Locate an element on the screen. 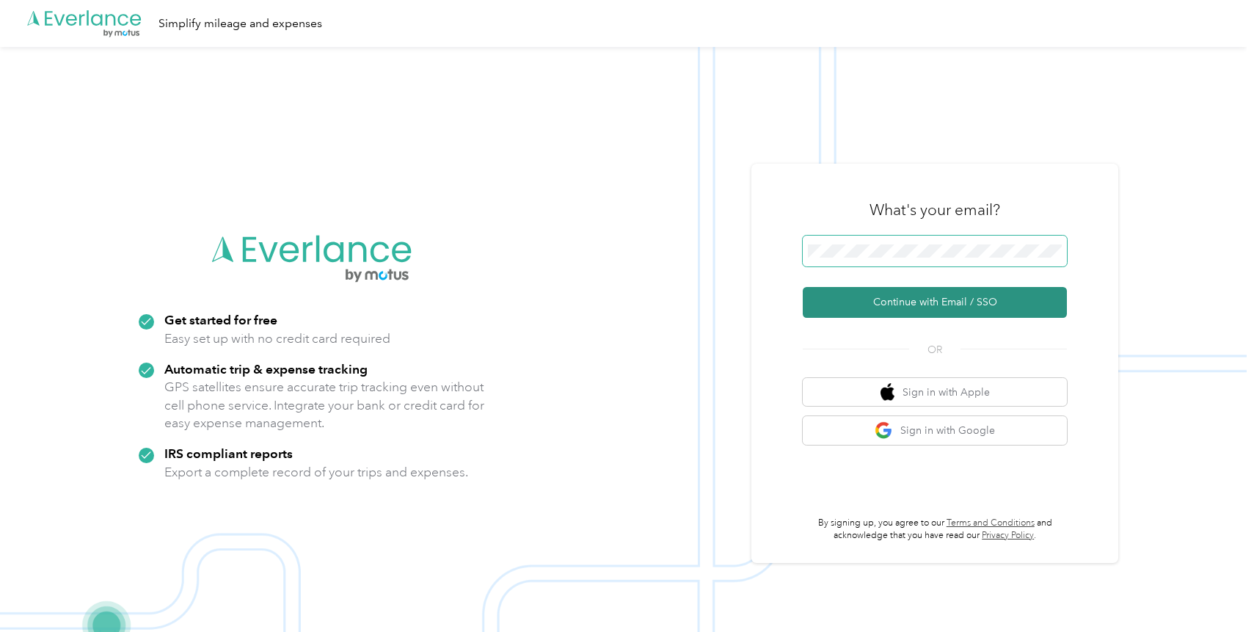  strong: Get started for free is located at coordinates (221, 319).